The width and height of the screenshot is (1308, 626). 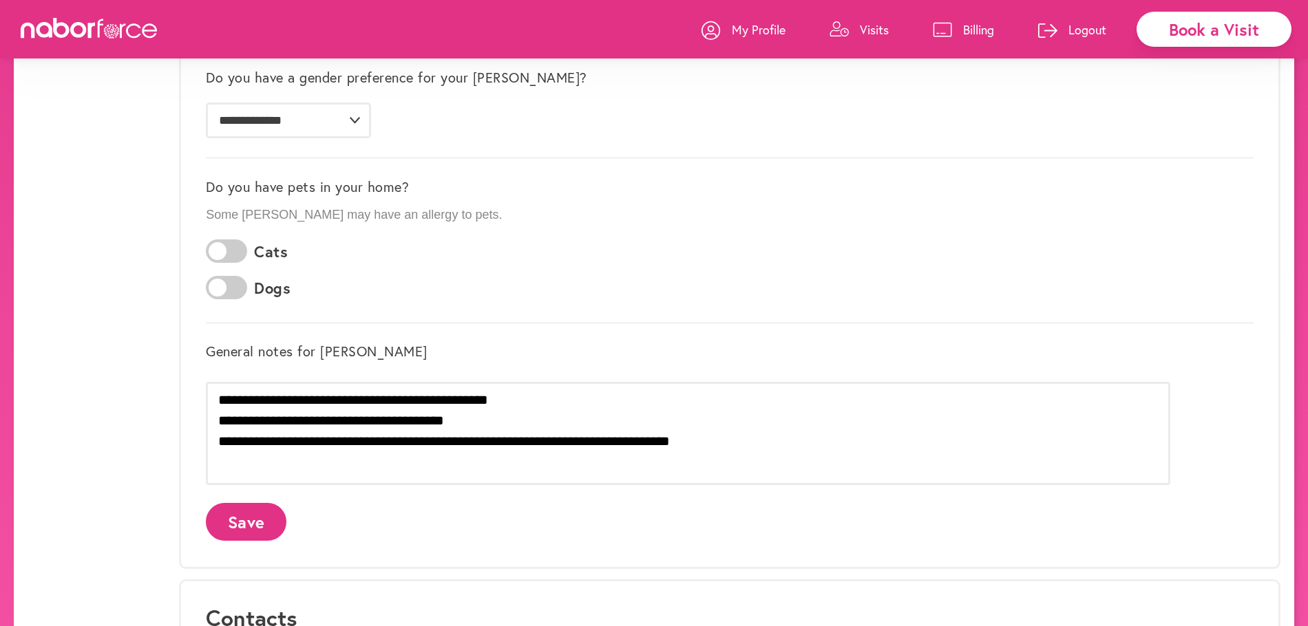 I want to click on div: Book a Visit, so click(x=1214, y=29).